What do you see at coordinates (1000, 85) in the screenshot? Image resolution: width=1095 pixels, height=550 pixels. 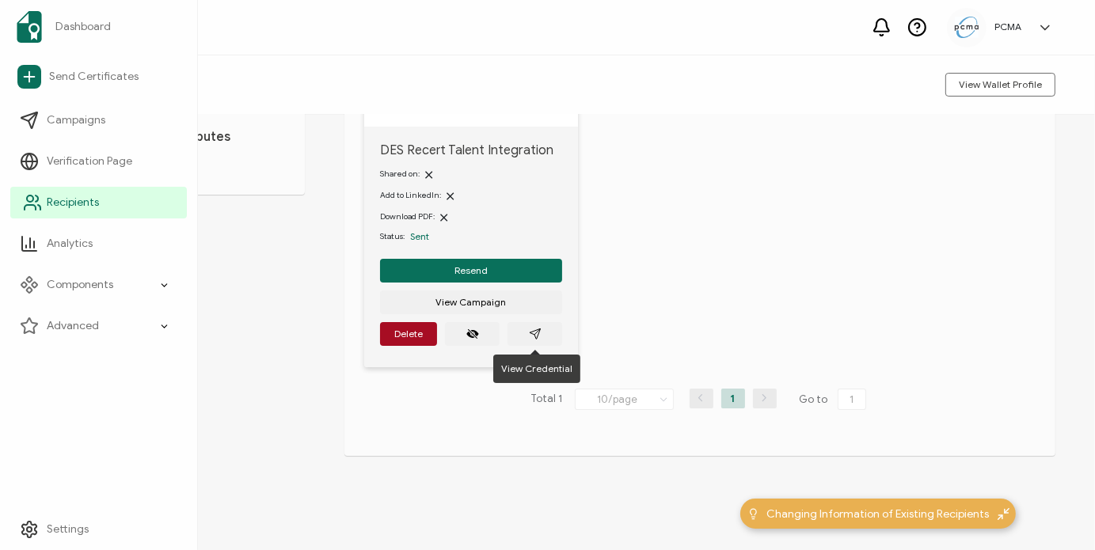 I see `span: View Wallet Profile` at bounding box center [1000, 85].